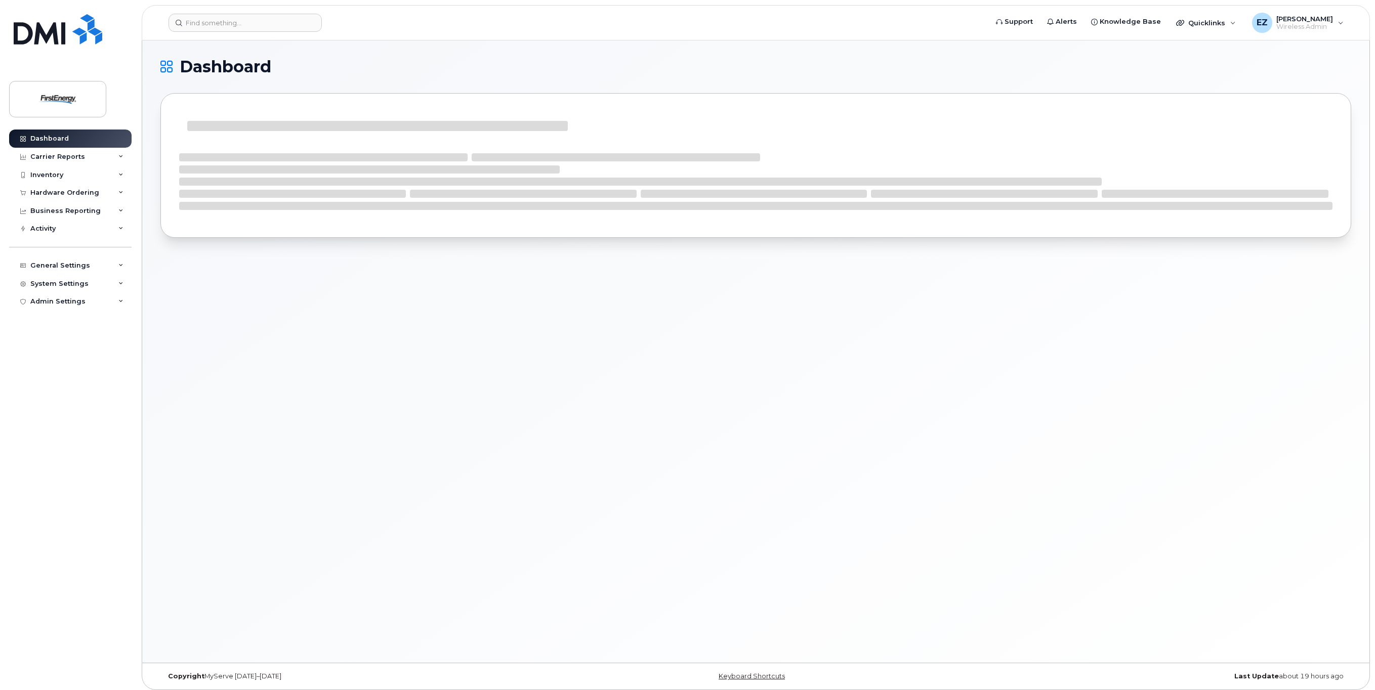 Image resolution: width=1375 pixels, height=690 pixels. Describe the element at coordinates (752, 676) in the screenshot. I see `a: Keyboard Shortcuts` at that location.